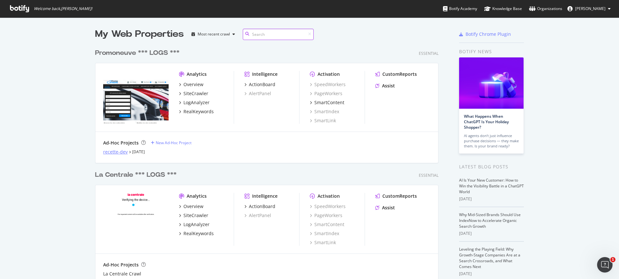 The image size is (619, 279). What do you see at coordinates (590, 8) in the screenshot?
I see `span: Vincent Flaceliere` at bounding box center [590, 8].